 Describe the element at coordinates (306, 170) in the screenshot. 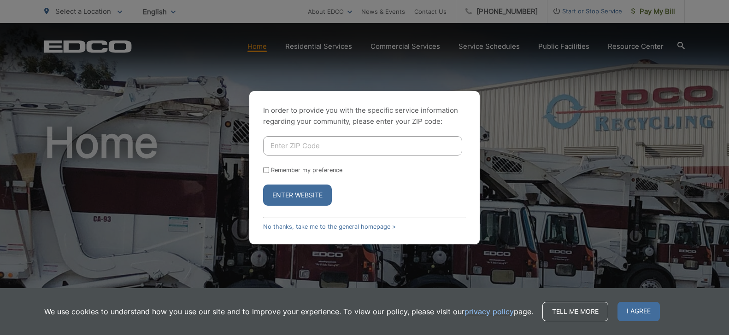

I see `label: Remember my preference` at that location.